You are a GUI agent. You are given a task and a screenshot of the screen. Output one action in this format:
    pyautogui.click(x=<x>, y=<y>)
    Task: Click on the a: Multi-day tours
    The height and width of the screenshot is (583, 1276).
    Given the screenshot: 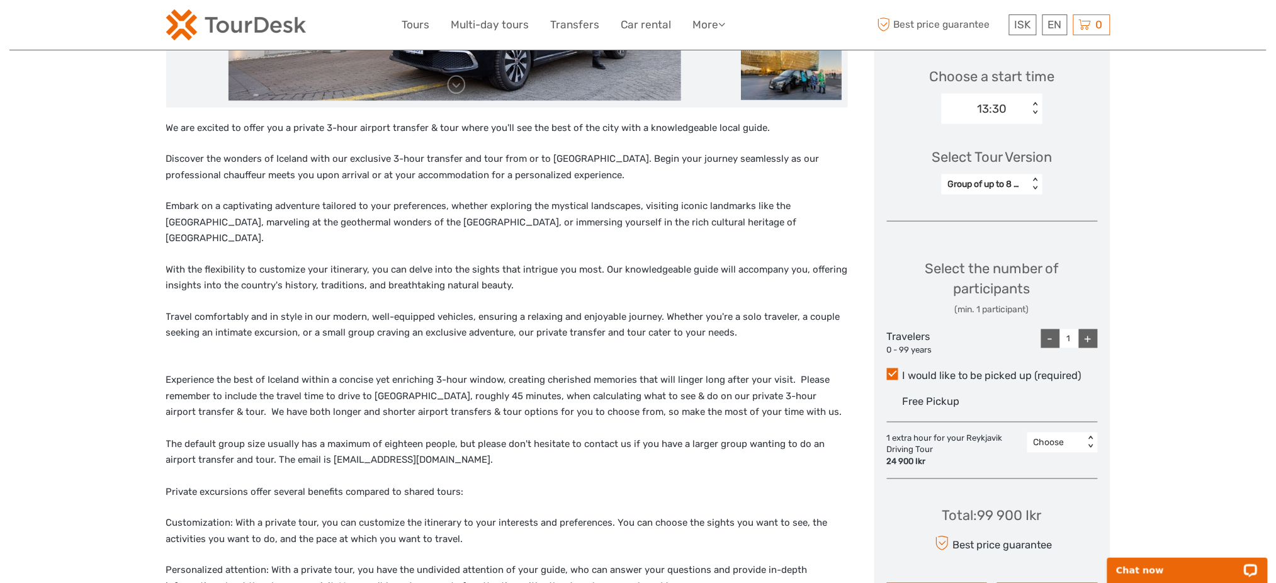 What is the action you would take?
    pyautogui.click(x=490, y=25)
    